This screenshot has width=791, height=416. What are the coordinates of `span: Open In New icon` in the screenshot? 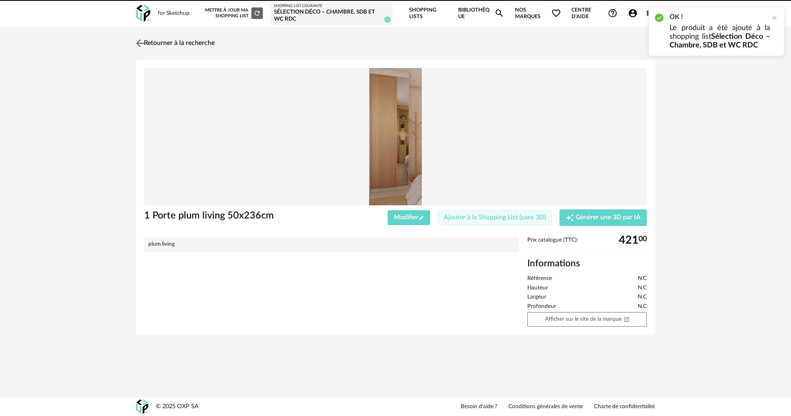 It's located at (627, 319).